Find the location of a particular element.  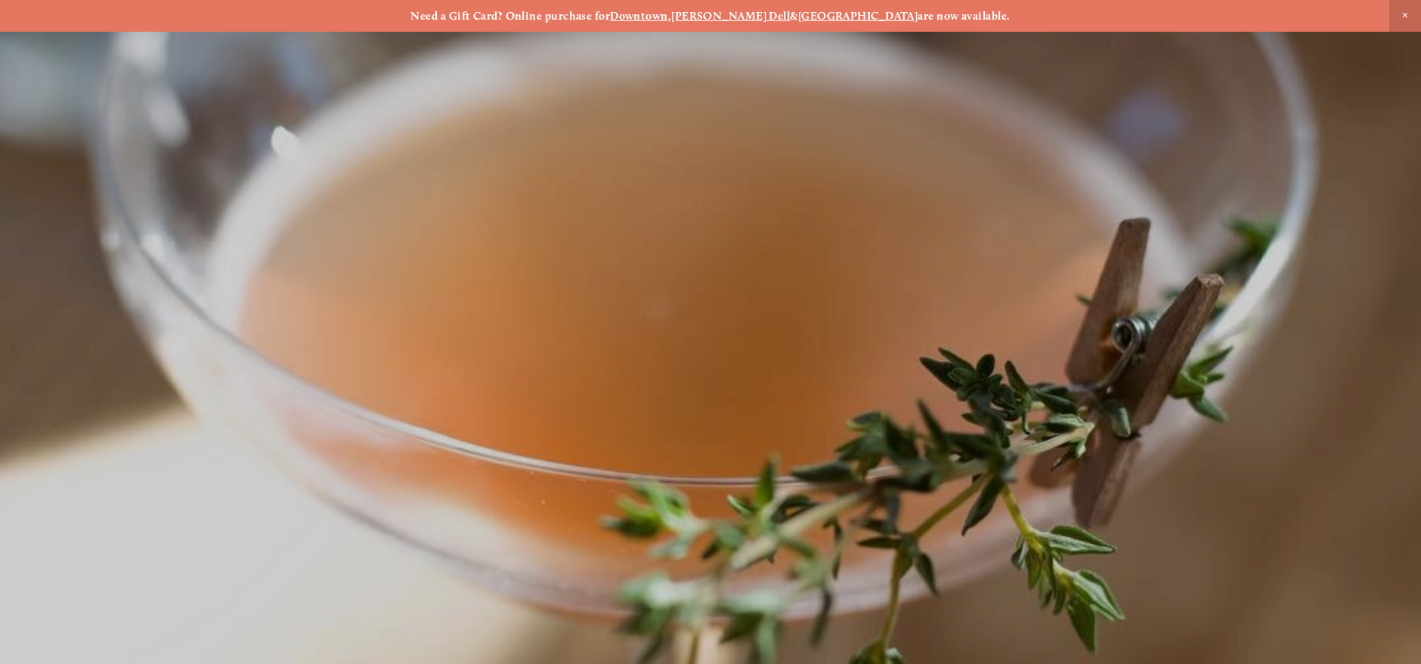

strong: are now available. is located at coordinates (963, 16).